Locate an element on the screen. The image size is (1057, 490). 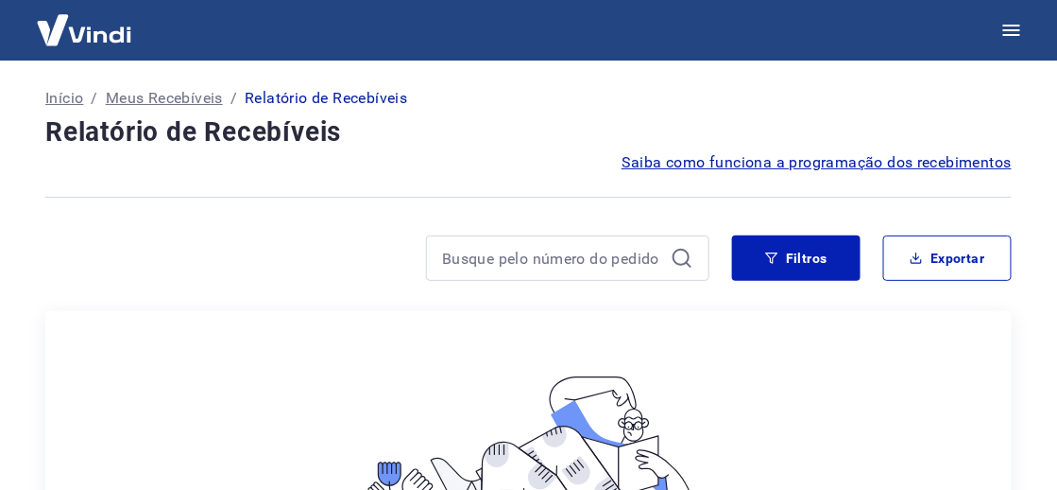
input: Busque pelo número do pedido is located at coordinates (553, 258).